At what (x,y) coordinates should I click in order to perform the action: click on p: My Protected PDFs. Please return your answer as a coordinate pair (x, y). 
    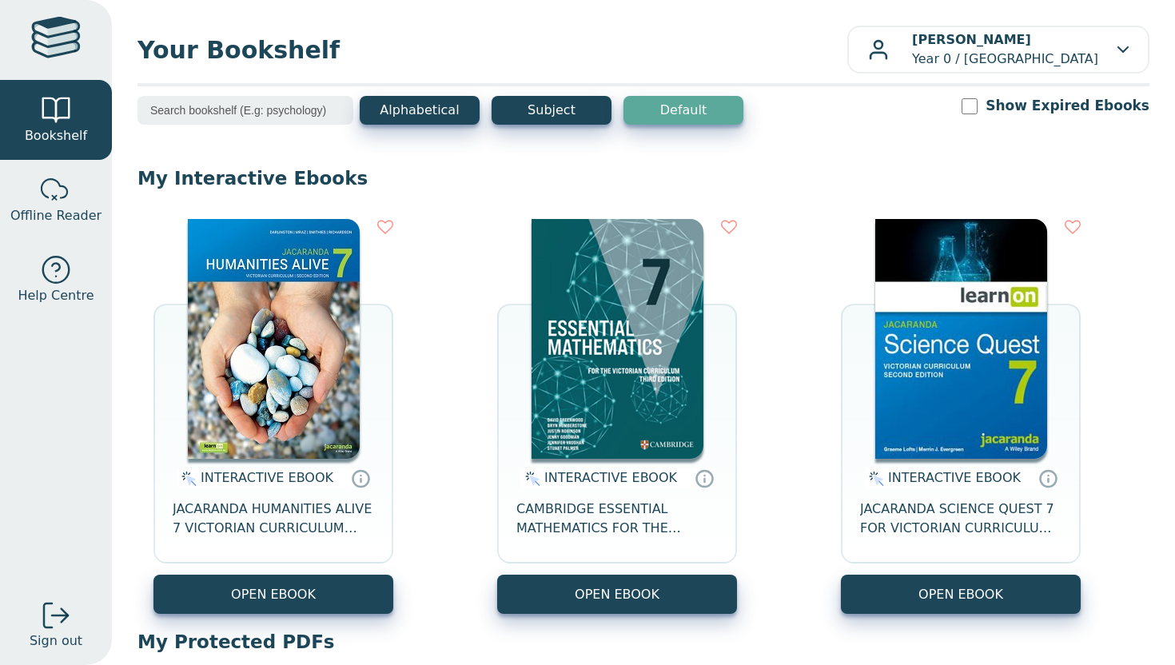
    Looking at the image, I should click on (644, 642).